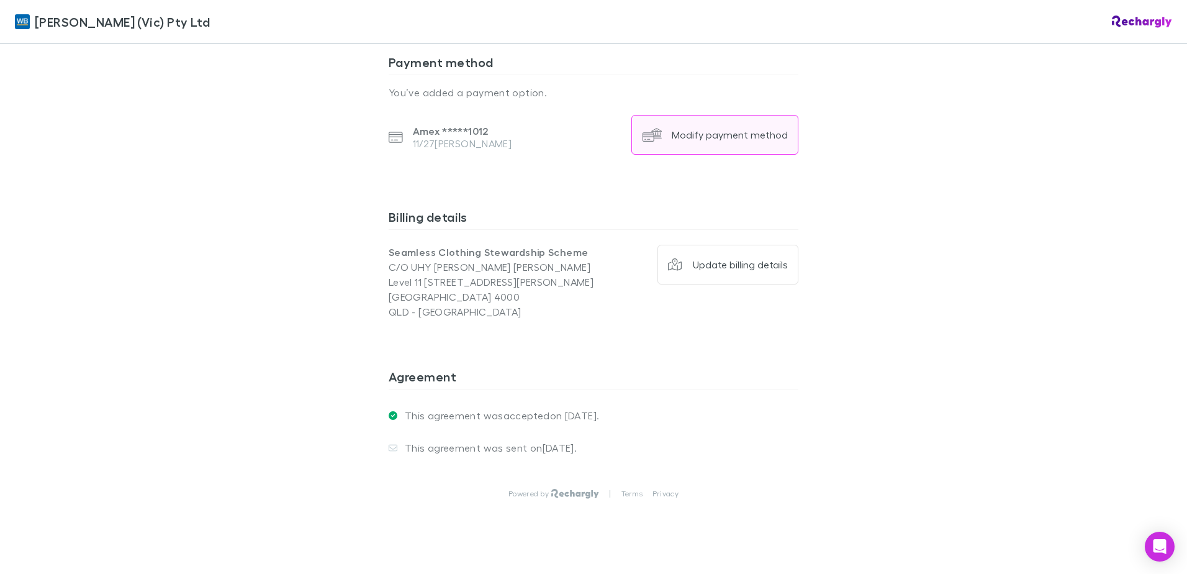  Describe the element at coordinates (730, 135) in the screenshot. I see `div: Modify payment method` at that location.